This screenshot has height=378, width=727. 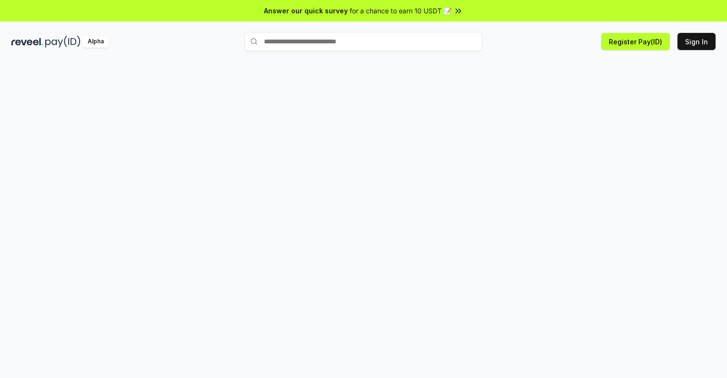 What do you see at coordinates (636, 41) in the screenshot?
I see `button: Register Pay(ID)` at bounding box center [636, 41].